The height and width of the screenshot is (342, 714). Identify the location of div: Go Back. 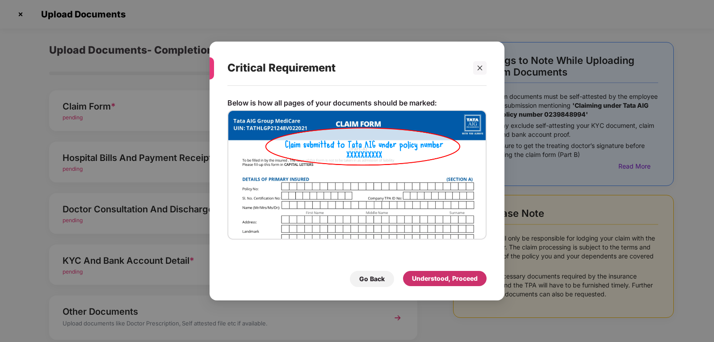
(372, 279).